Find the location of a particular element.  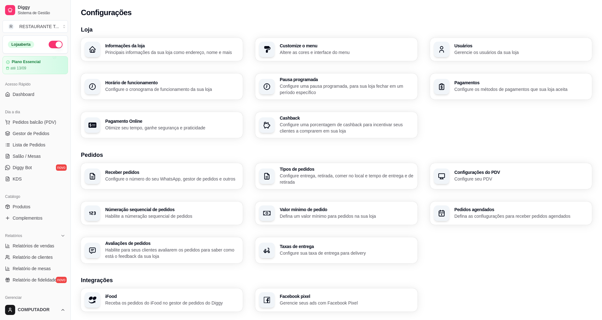

a: Relatório de fidelidadenovo is located at coordinates (35, 280).